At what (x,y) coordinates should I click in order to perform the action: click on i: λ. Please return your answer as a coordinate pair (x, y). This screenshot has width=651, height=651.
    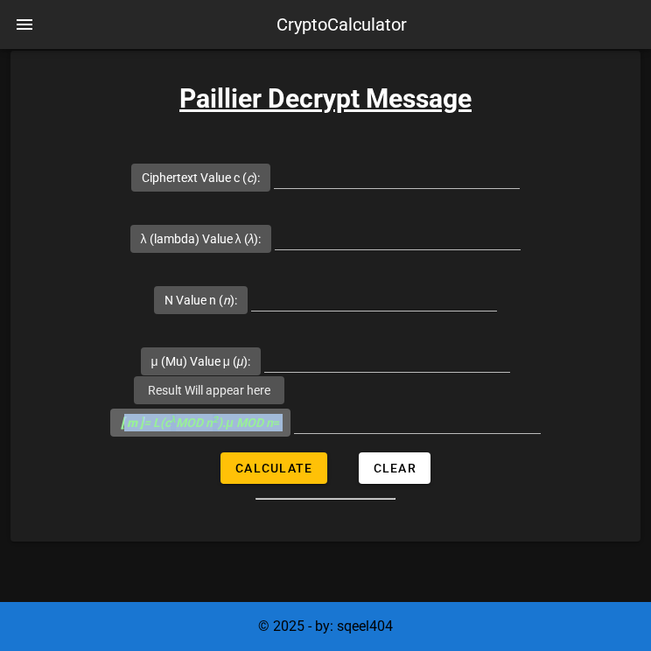
    Looking at the image, I should click on (251, 239).